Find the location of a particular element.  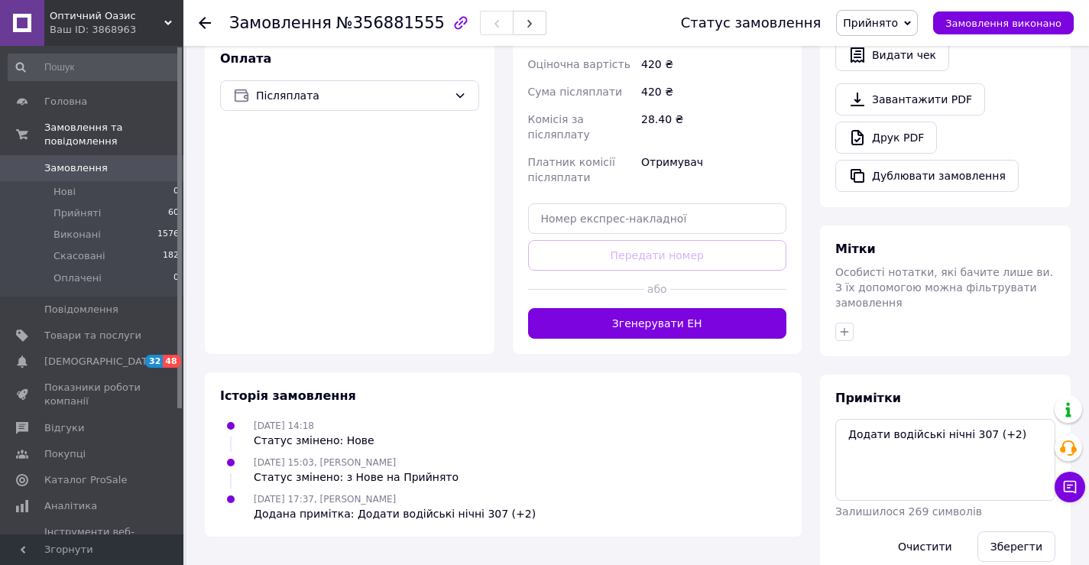

span: Прийняті is located at coordinates (77, 213).